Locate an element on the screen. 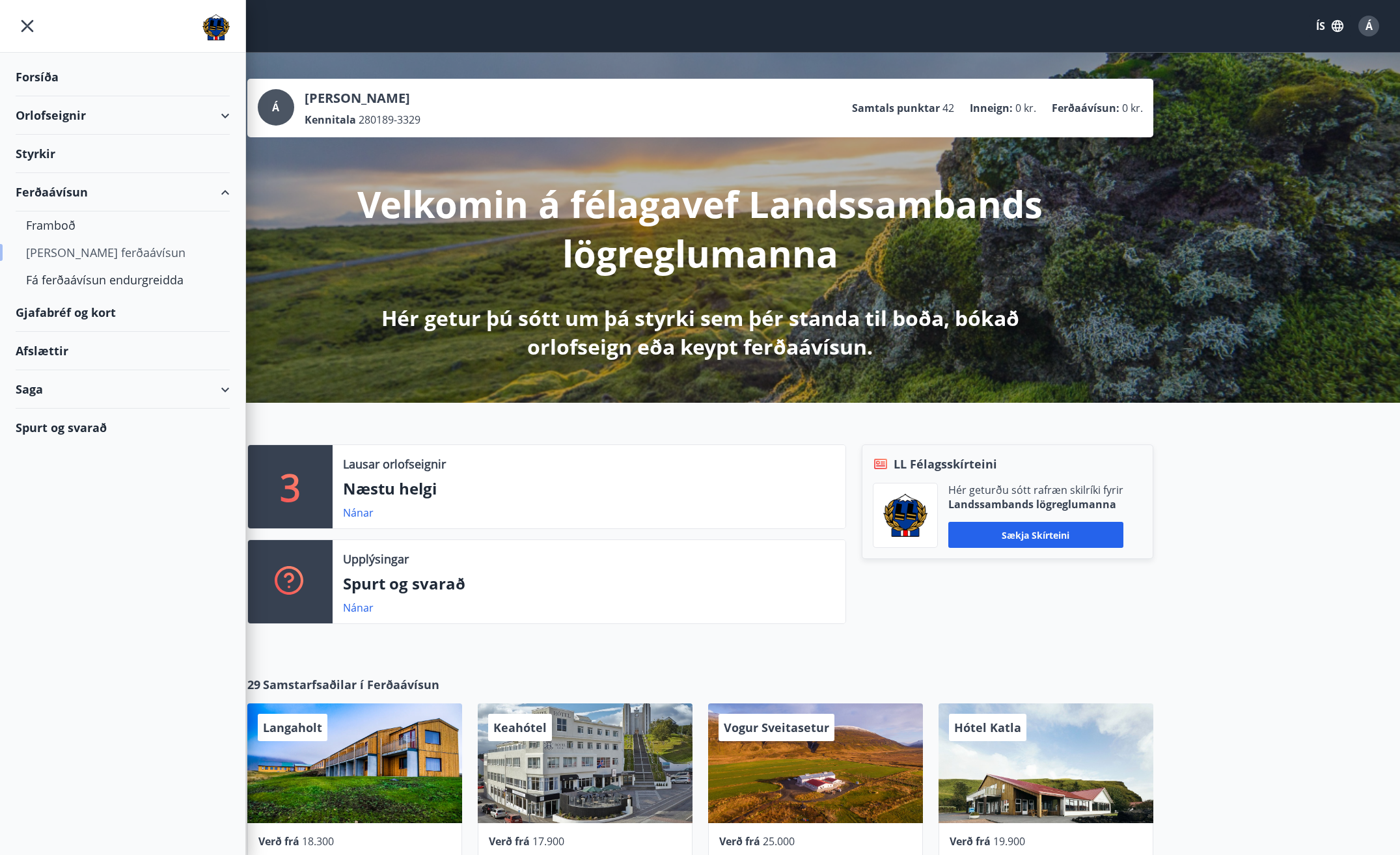  div: Saga is located at coordinates (122, 389).